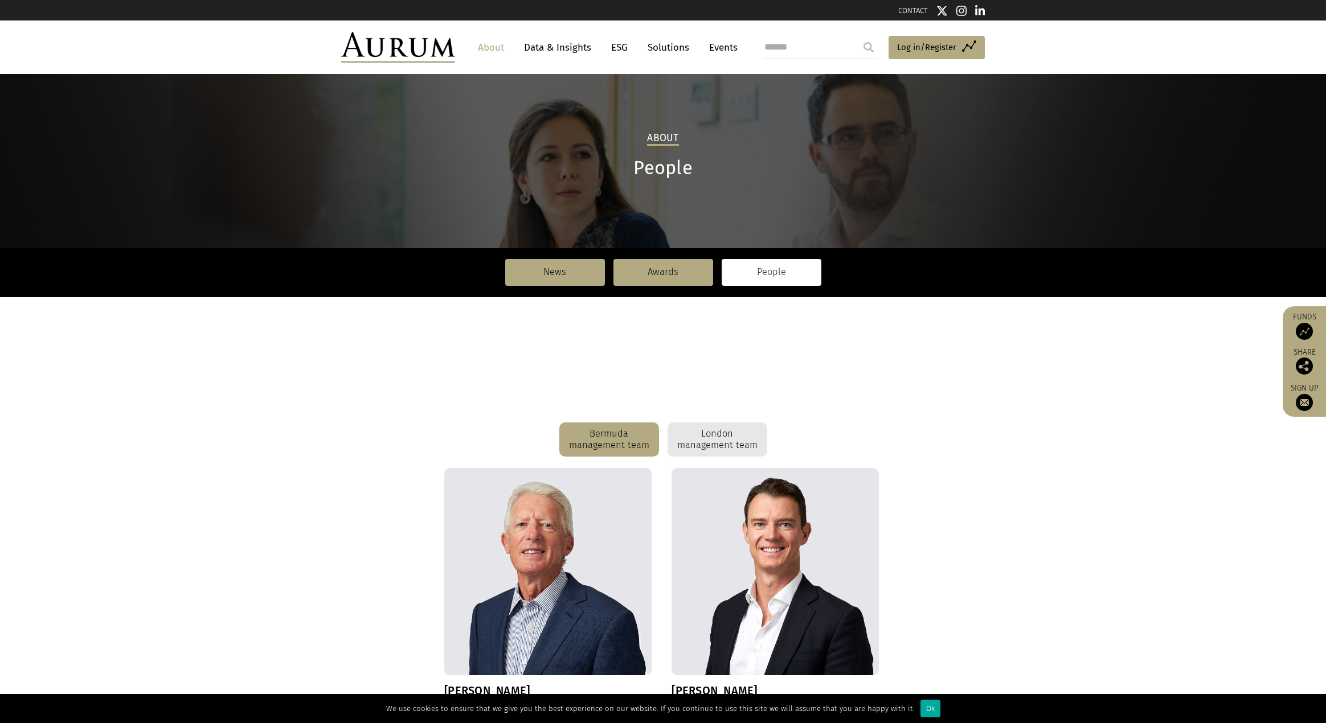 The width and height of the screenshot is (1326, 723). What do you see at coordinates (668, 47) in the screenshot?
I see `a: Solutions` at bounding box center [668, 47].